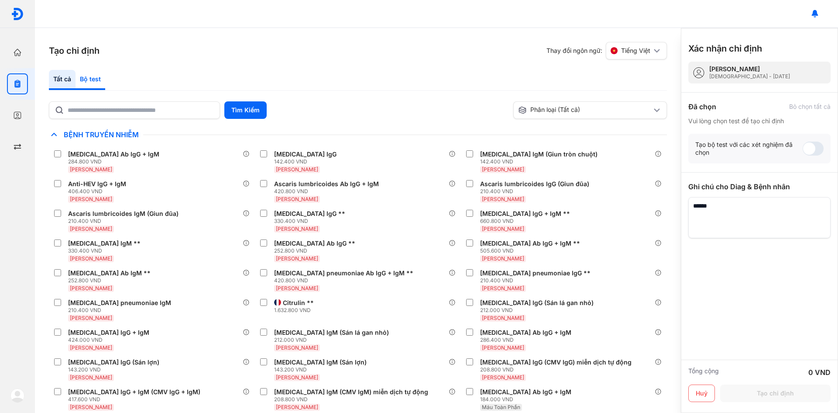  What do you see at coordinates (819, 372) in the screenshot?
I see `div: 0 VND` at bounding box center [819, 372].